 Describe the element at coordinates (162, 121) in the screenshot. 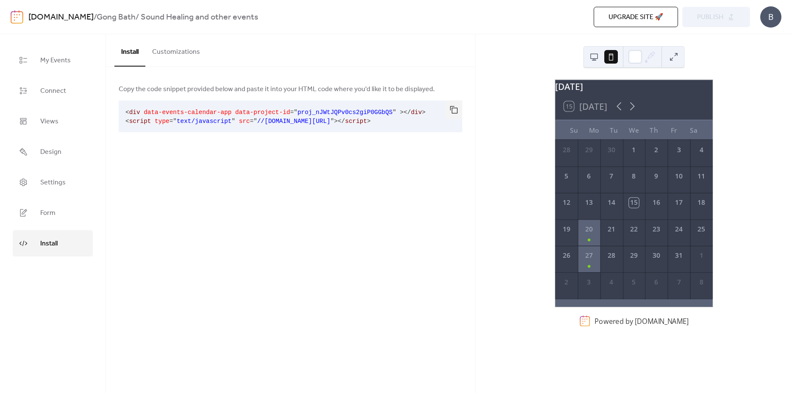

I see `span: type` at that location.